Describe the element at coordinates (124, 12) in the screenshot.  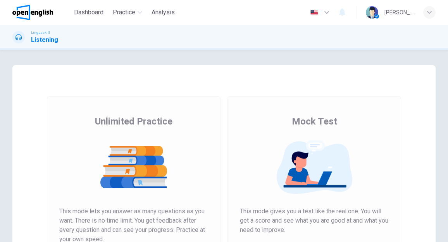
I see `span: Practice` at that location.